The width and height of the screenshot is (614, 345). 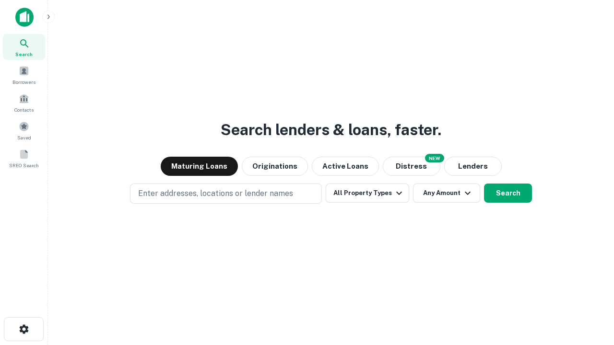 What do you see at coordinates (199, 166) in the screenshot?
I see `button: Maturing Loans` at bounding box center [199, 166].